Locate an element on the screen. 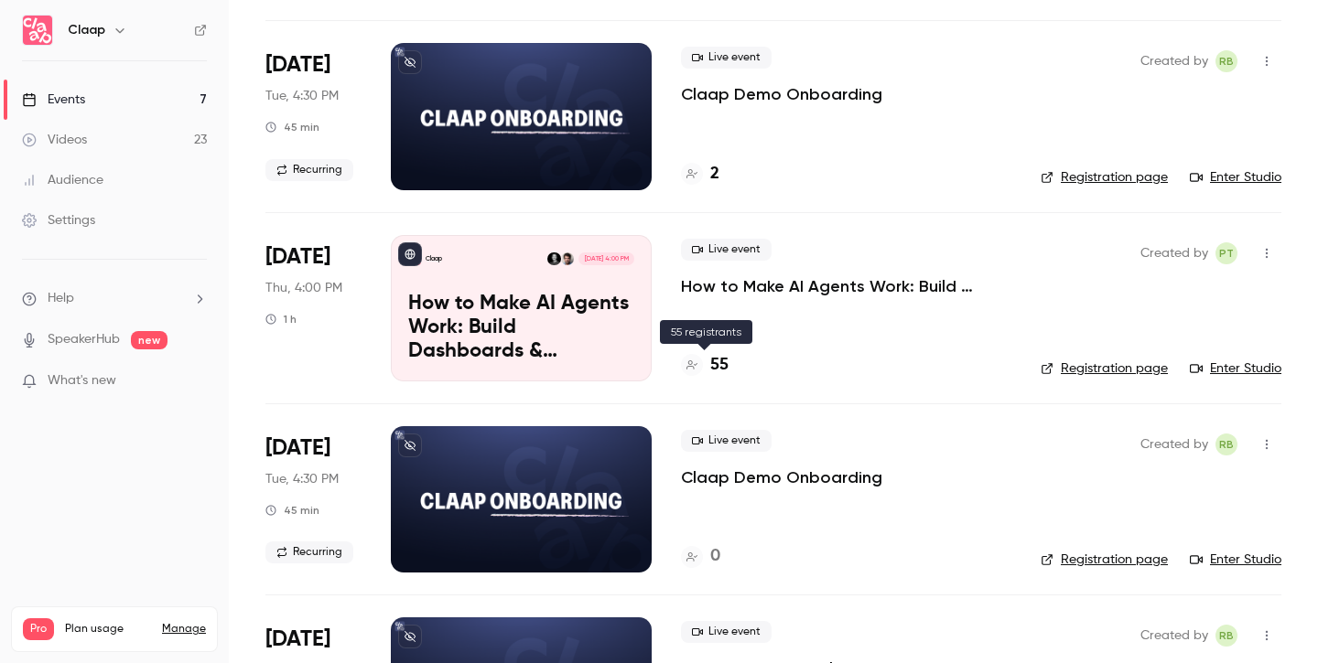  div: 1 h is located at coordinates (281, 319).